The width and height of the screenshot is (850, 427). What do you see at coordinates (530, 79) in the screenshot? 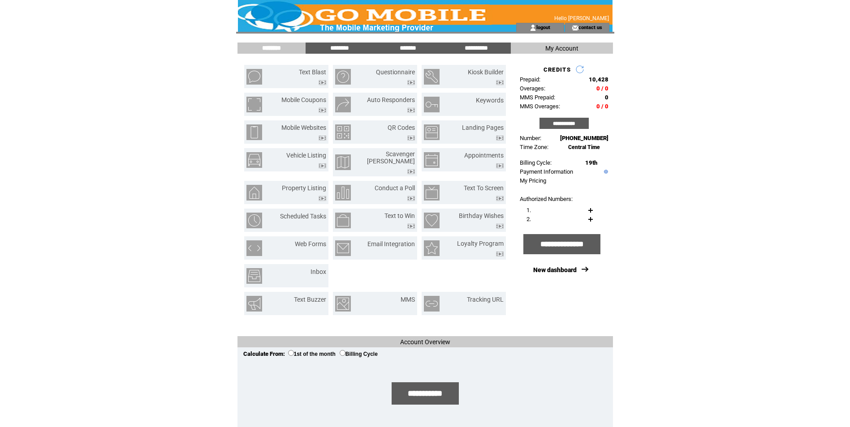
I see `span: Prepaid:` at bounding box center [530, 79].